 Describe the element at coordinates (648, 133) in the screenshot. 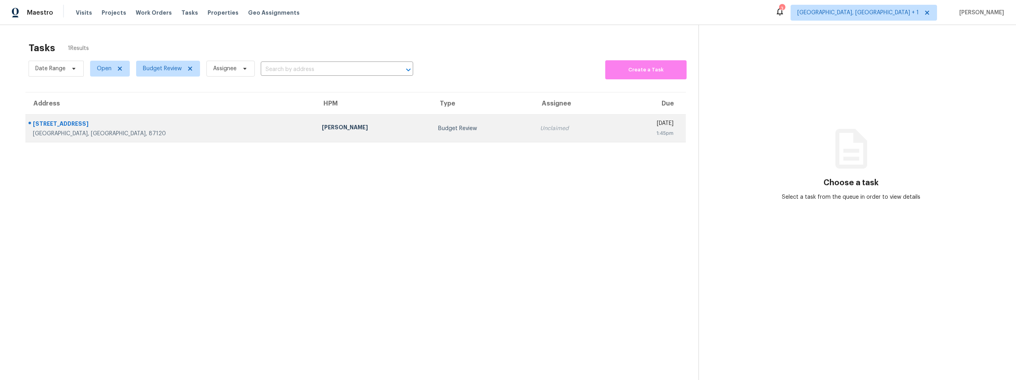

I see `div: 1:45pm` at that location.